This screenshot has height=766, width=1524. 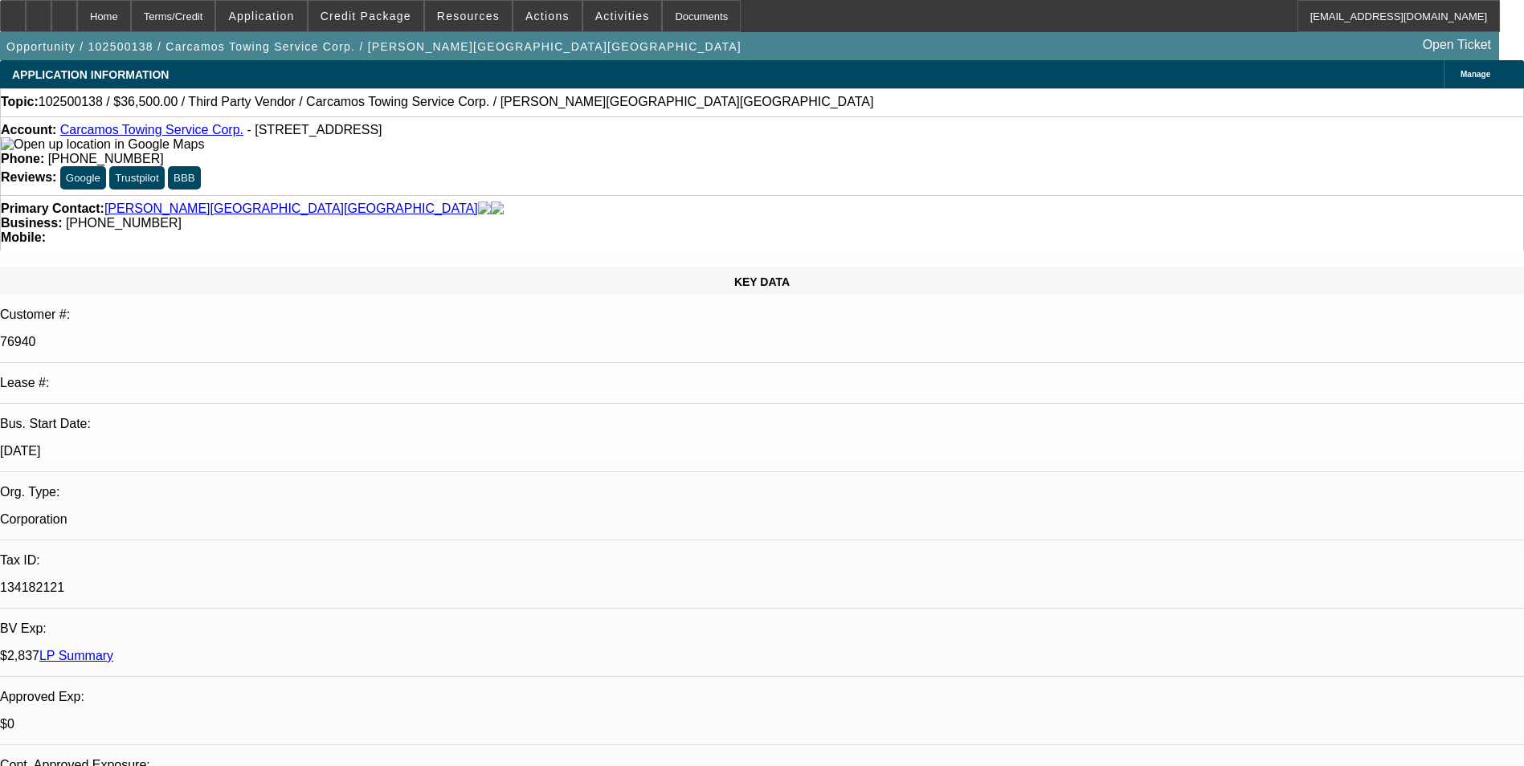 I want to click on strong: Business:, so click(x=31, y=223).